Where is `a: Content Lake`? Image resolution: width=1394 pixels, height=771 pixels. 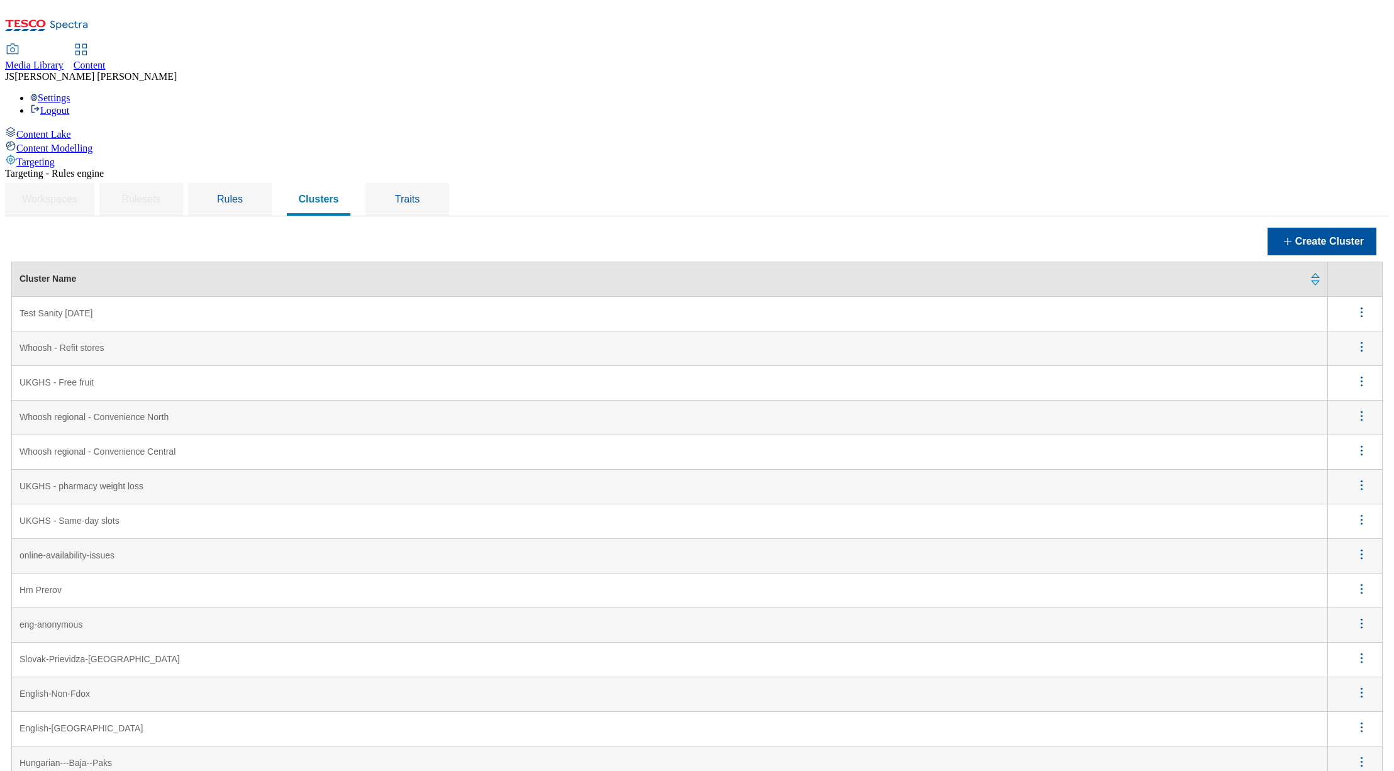 a: Content Lake is located at coordinates (697, 133).